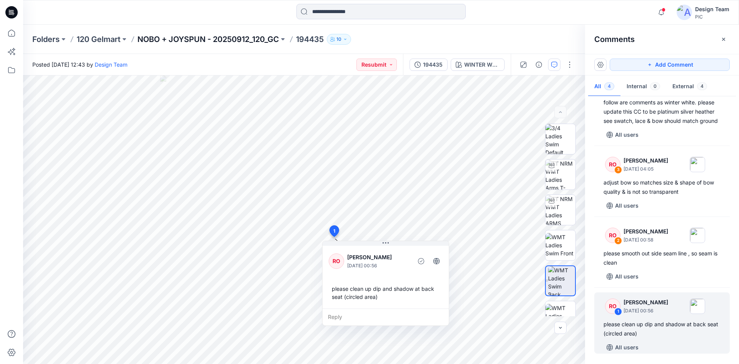 This screenshot has width=739, height=364. What do you see at coordinates (386, 317) in the screenshot?
I see `div: Reply` at bounding box center [386, 317].